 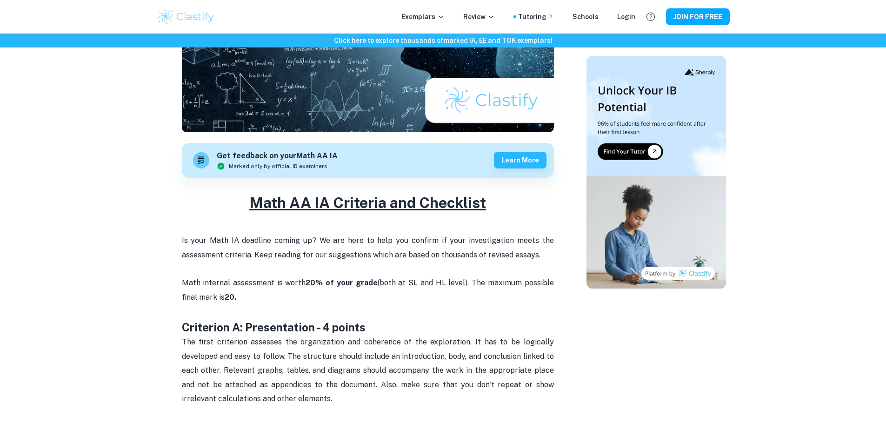 What do you see at coordinates (536, 17) in the screenshot?
I see `div: Tutoring` at bounding box center [536, 17].